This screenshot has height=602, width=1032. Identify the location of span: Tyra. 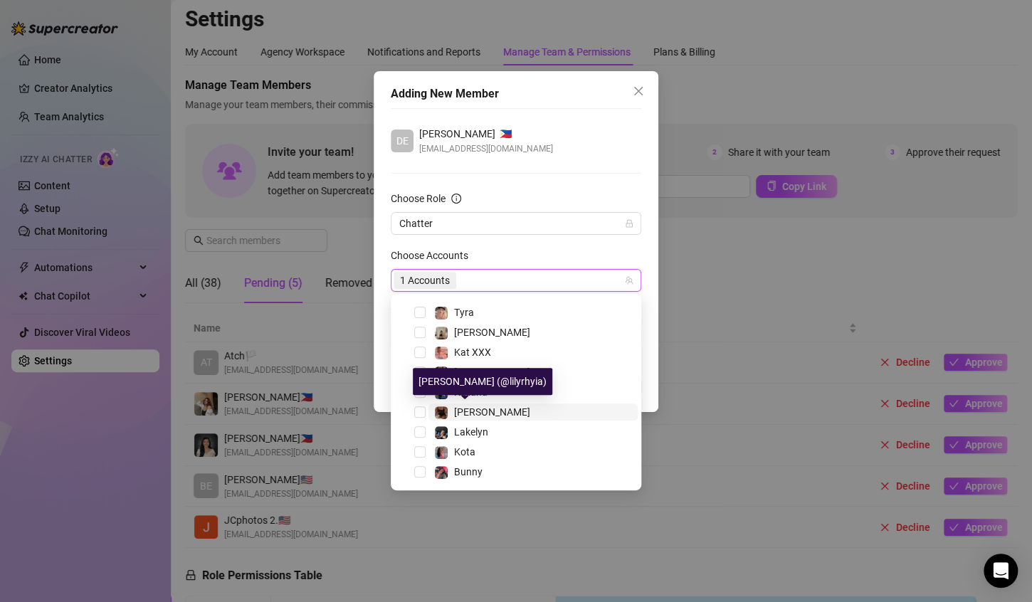
(464, 313).